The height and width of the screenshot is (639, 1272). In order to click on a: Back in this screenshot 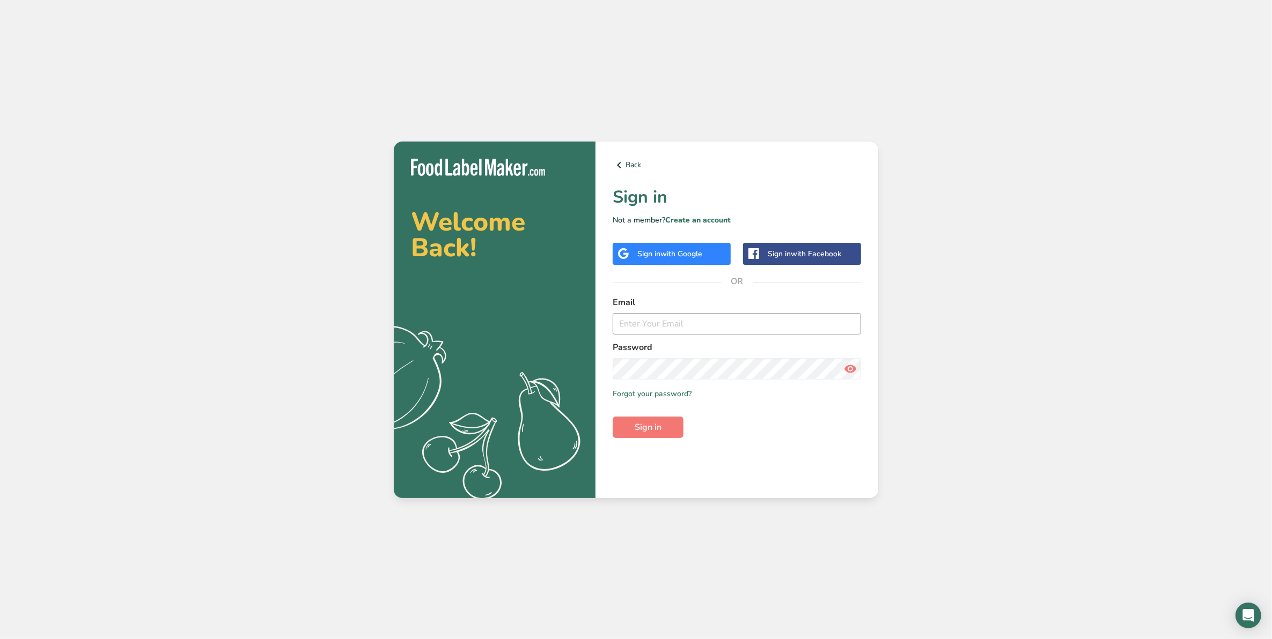, I will do `click(736, 165)`.